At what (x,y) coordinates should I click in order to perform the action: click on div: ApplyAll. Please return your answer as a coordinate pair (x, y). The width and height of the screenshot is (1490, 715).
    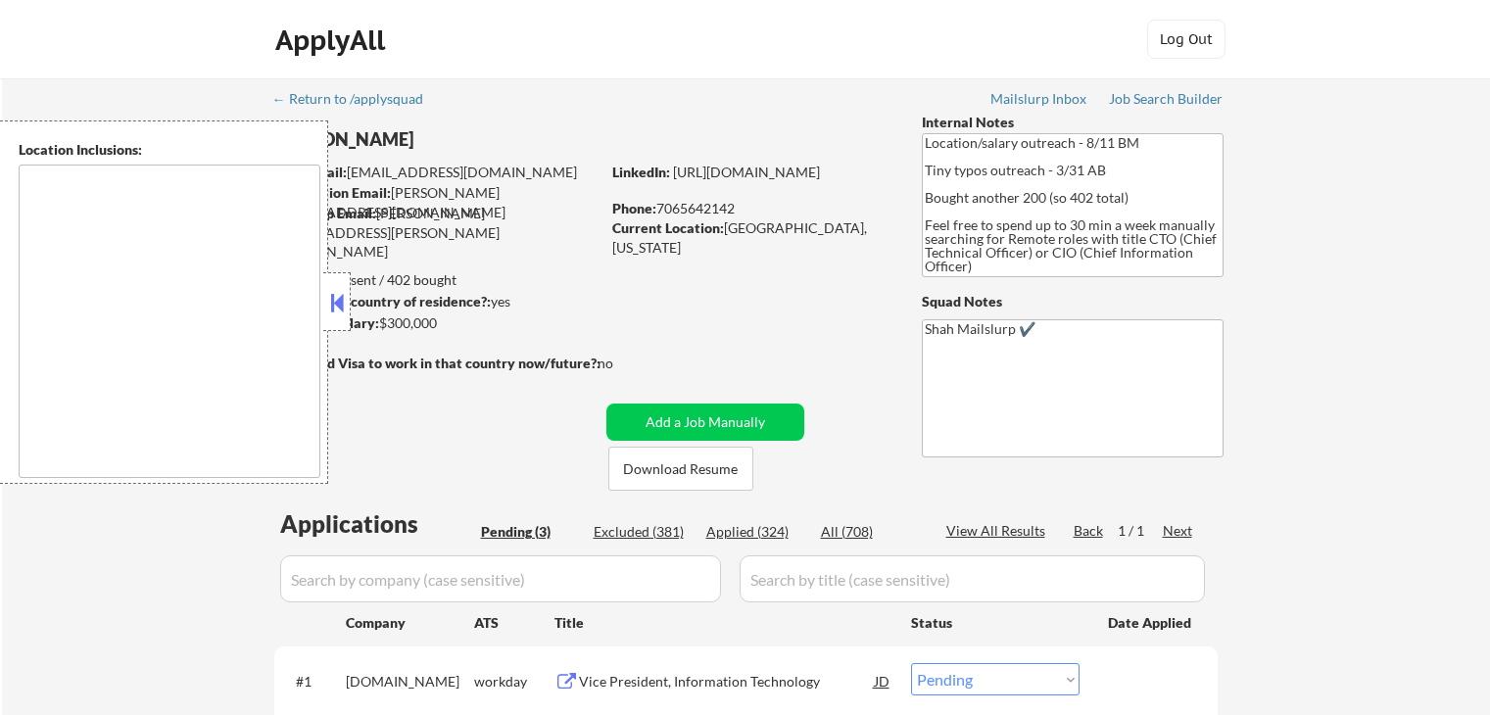
    Looking at the image, I should click on (333, 40).